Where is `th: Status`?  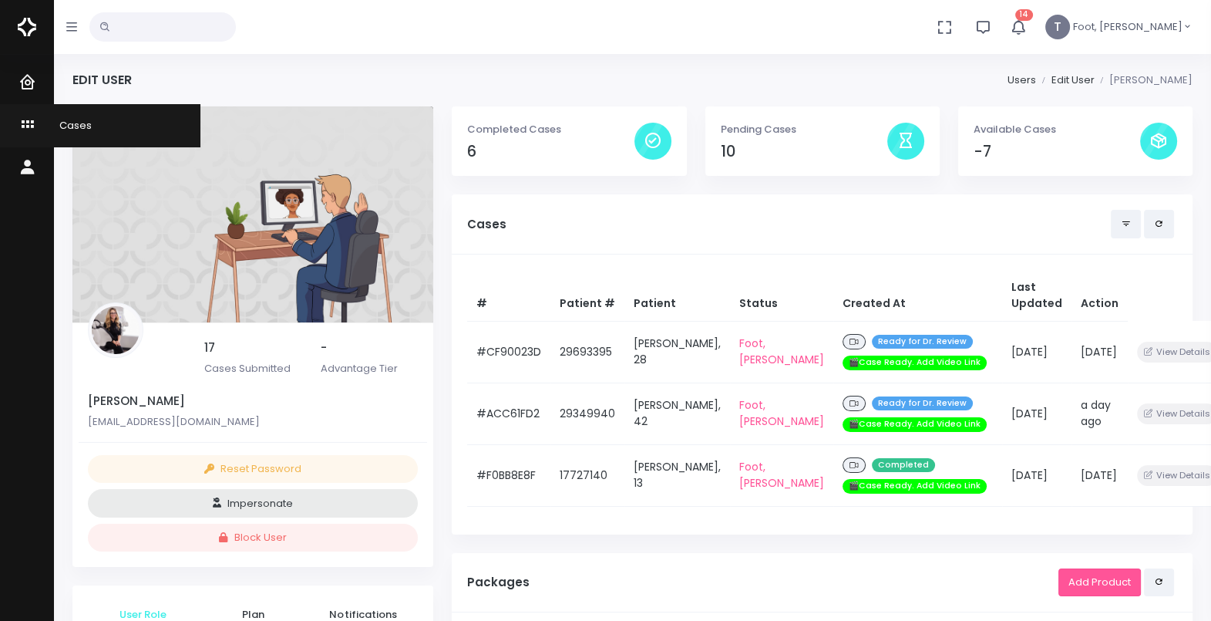 th: Status is located at coordinates (782, 295).